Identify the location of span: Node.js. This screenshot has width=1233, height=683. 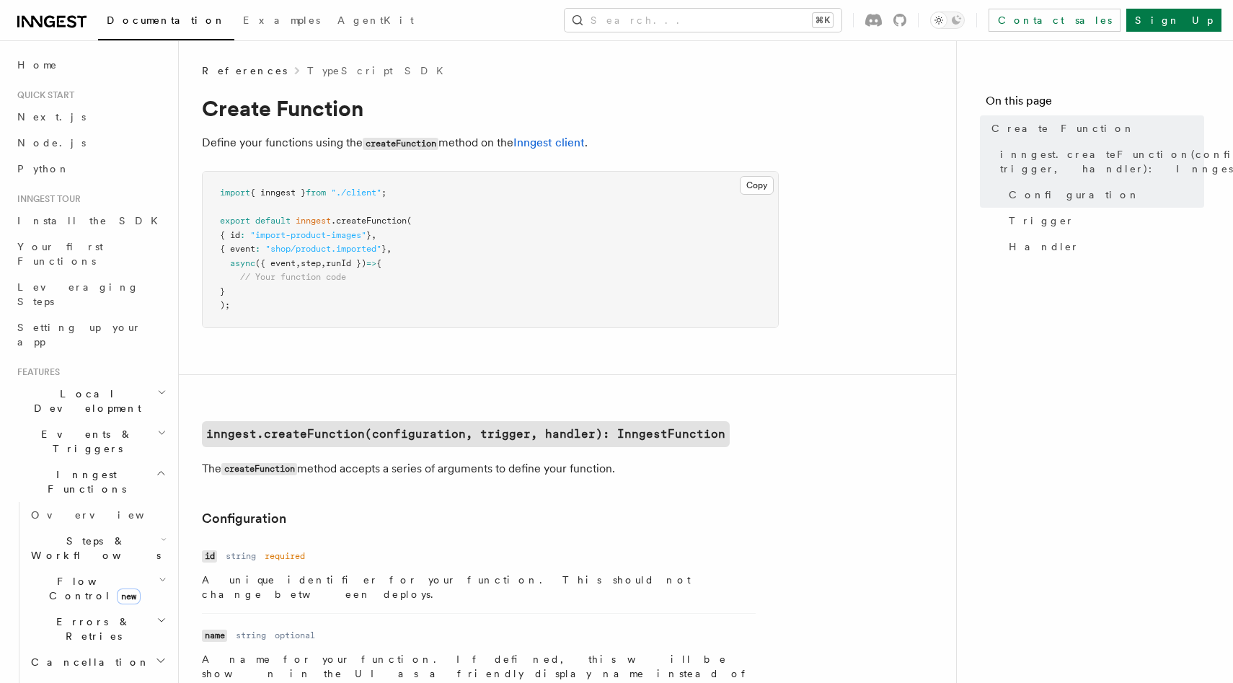
(51, 143).